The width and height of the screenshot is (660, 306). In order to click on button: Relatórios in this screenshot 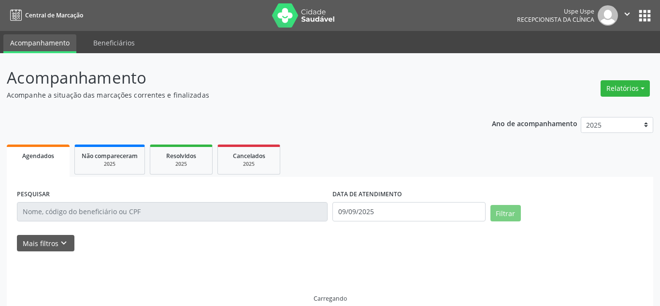, I will do `click(625, 88)`.